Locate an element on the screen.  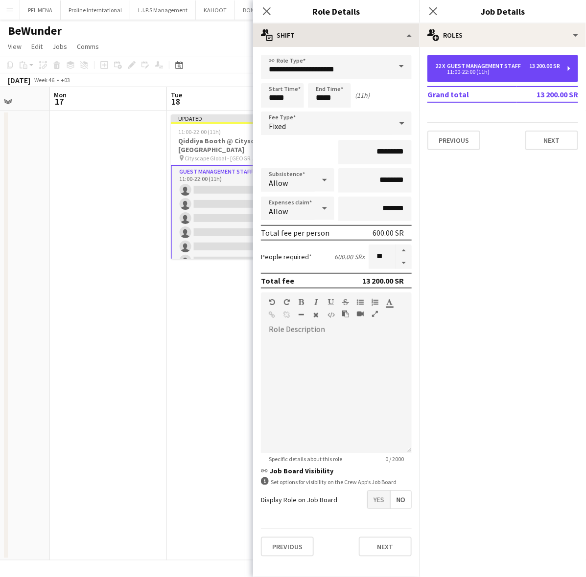
button: Decrease is located at coordinates (404, 263).